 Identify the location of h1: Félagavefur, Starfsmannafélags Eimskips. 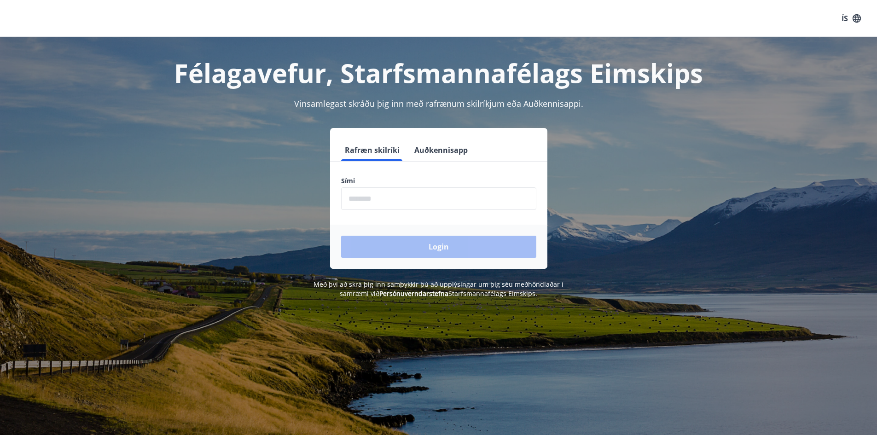
(439, 73).